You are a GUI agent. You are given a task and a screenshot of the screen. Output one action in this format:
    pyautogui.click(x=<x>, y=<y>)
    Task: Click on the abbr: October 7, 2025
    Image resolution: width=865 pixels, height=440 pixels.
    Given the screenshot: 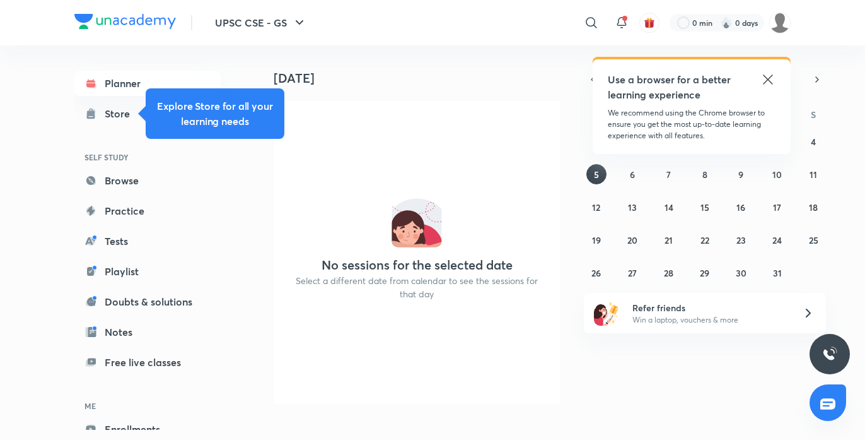 What is the action you would take?
    pyautogui.click(x=668, y=174)
    